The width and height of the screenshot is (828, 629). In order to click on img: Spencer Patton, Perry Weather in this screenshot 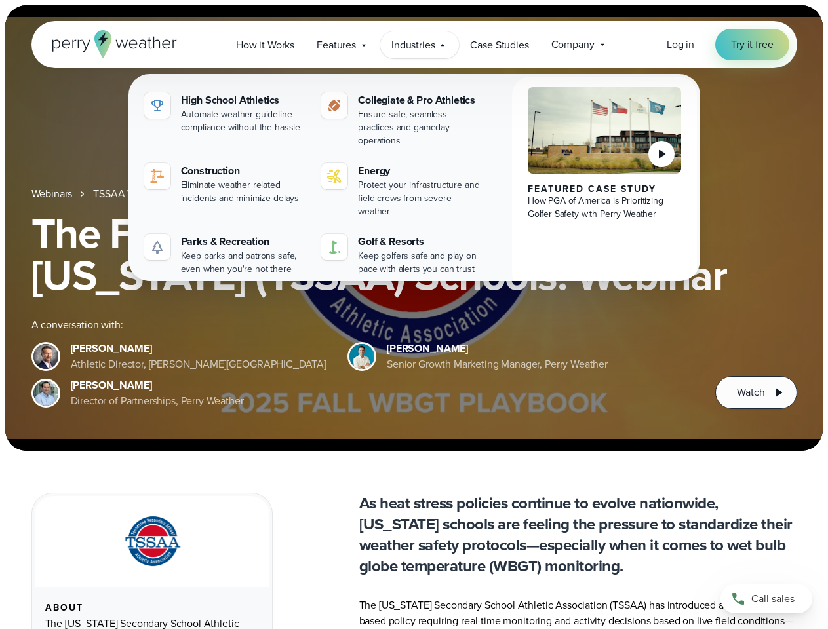, I will do `click(362, 357)`.